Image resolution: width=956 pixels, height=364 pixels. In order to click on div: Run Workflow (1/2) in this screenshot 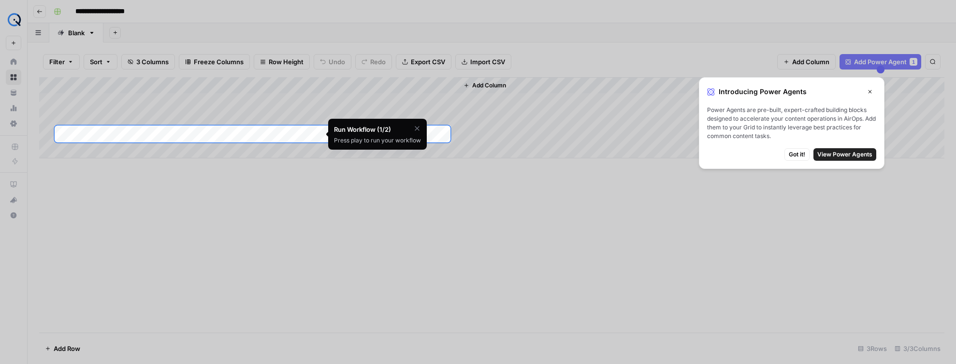, I will do `click(373, 130)`.